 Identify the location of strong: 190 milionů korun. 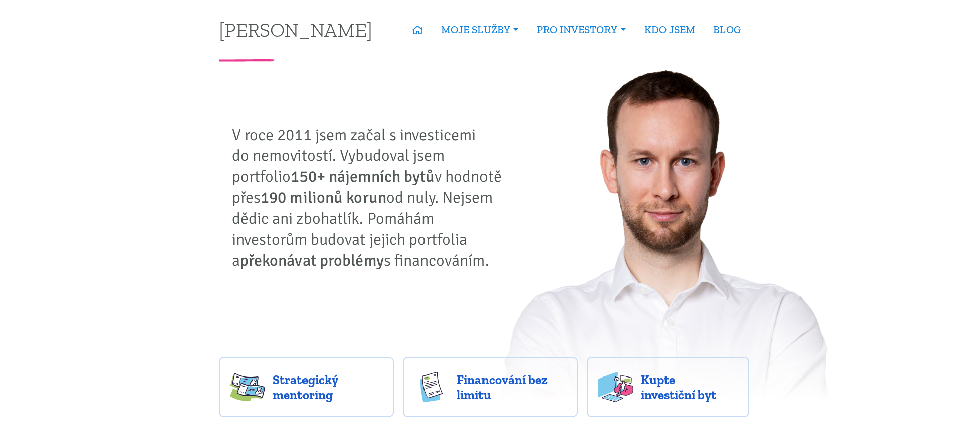
(323, 197).